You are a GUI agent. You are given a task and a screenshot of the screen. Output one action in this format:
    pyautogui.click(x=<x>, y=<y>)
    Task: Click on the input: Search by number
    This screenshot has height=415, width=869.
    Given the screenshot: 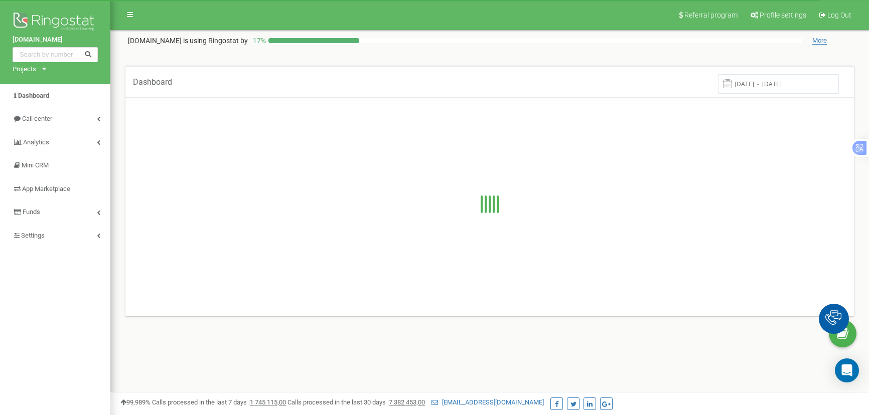 What is the action you would take?
    pyautogui.click(x=55, y=55)
    